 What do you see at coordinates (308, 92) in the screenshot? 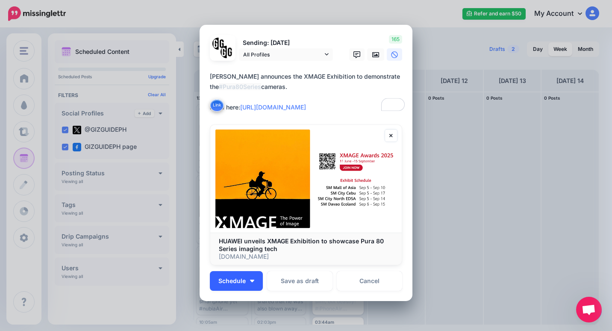
I see `textarea: To enrich screen reader interactions, please activate Accessibility in Grammarly extension settings` at bounding box center [308, 92].